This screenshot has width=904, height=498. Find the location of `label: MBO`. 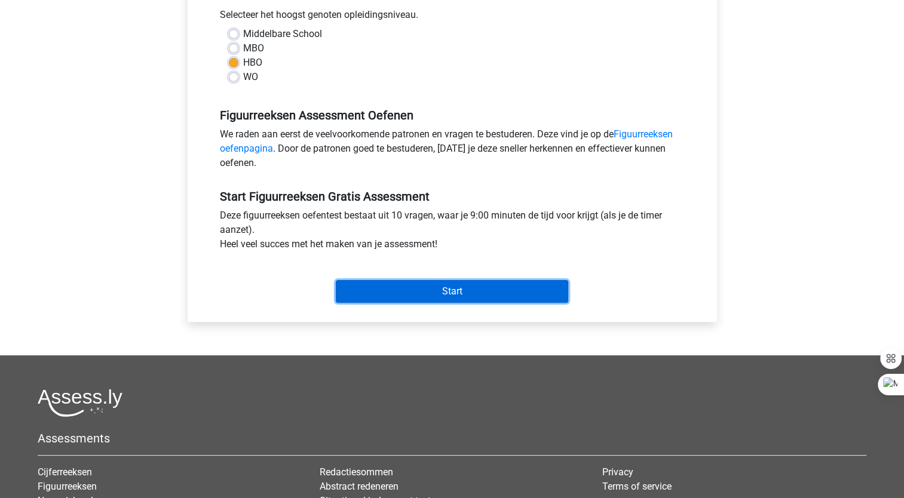

label: MBO is located at coordinates (253, 48).